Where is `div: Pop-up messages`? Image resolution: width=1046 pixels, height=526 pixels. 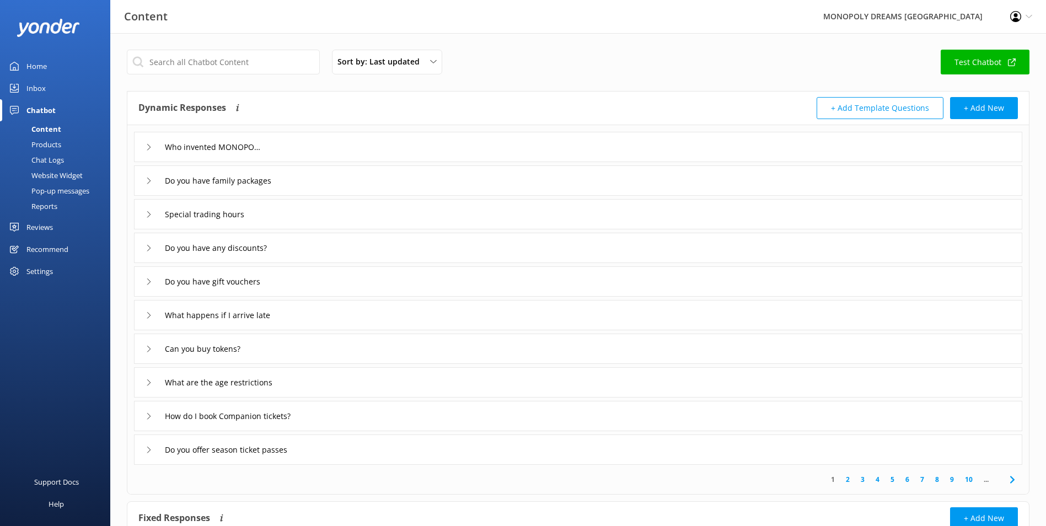 div: Pop-up messages is located at coordinates (48, 191).